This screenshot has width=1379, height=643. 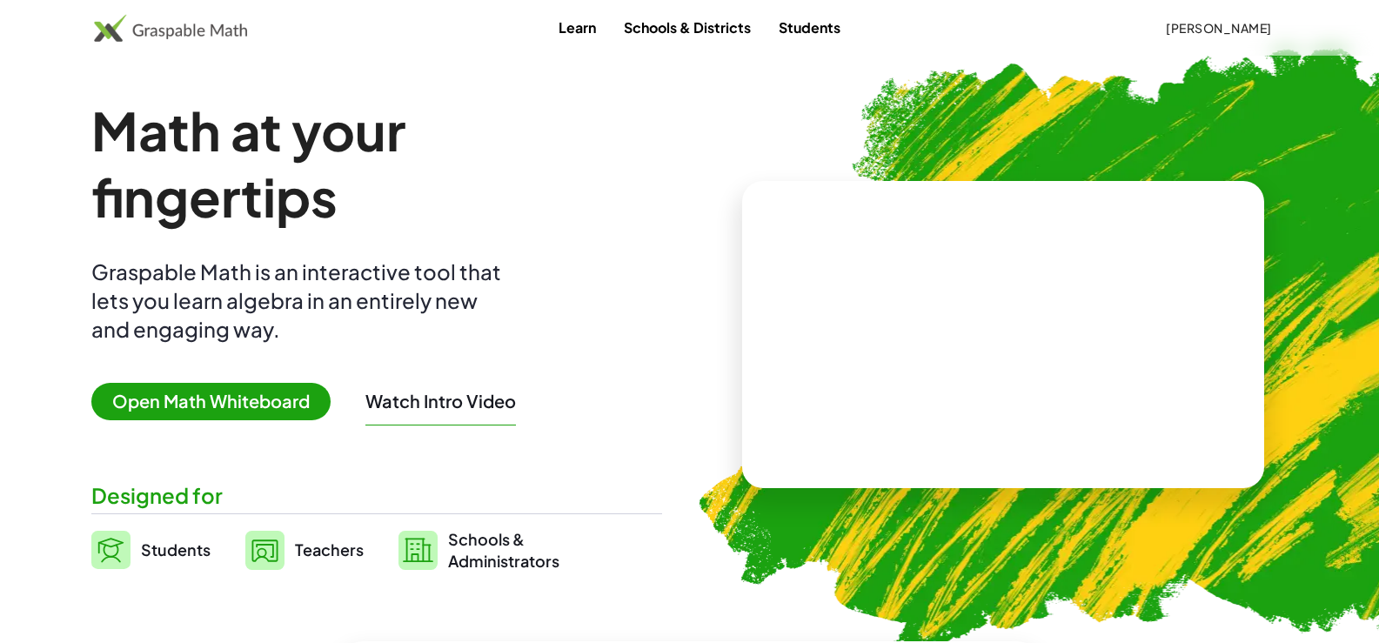 What do you see at coordinates (300, 300) in the screenshot?
I see `div: Graspable Math is an interactive tool that lets you learn algebra in an entirely new and engaging...` at bounding box center [300, 300].